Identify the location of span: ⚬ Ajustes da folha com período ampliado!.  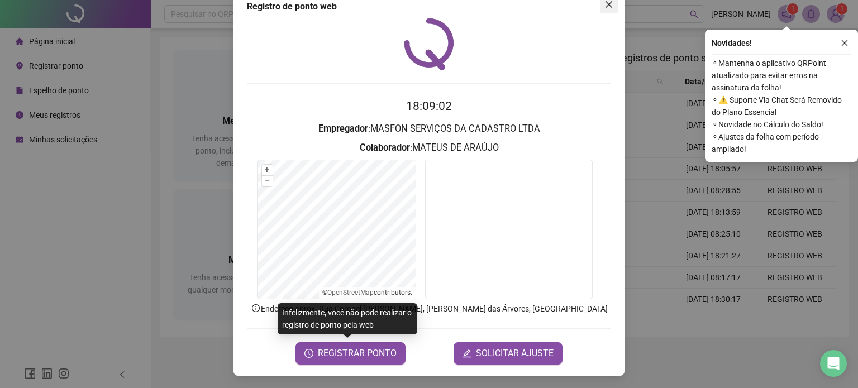
(782, 143).